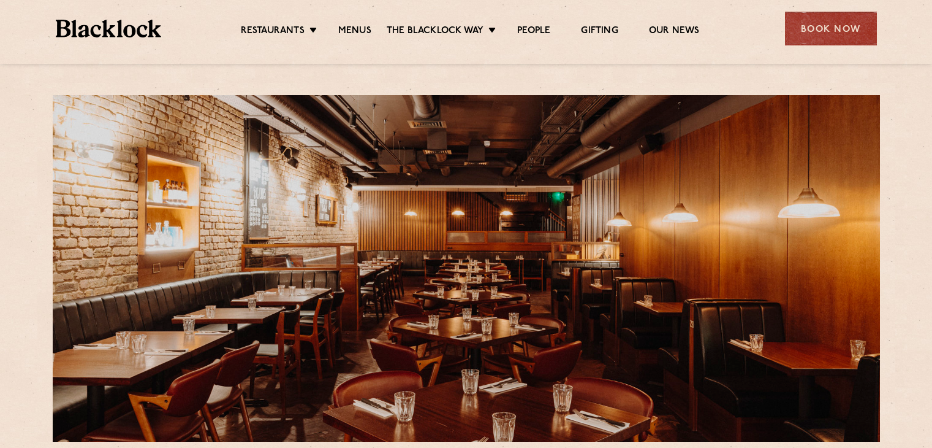 The image size is (932, 448). What do you see at coordinates (674, 32) in the screenshot?
I see `a: Our News` at bounding box center [674, 32].